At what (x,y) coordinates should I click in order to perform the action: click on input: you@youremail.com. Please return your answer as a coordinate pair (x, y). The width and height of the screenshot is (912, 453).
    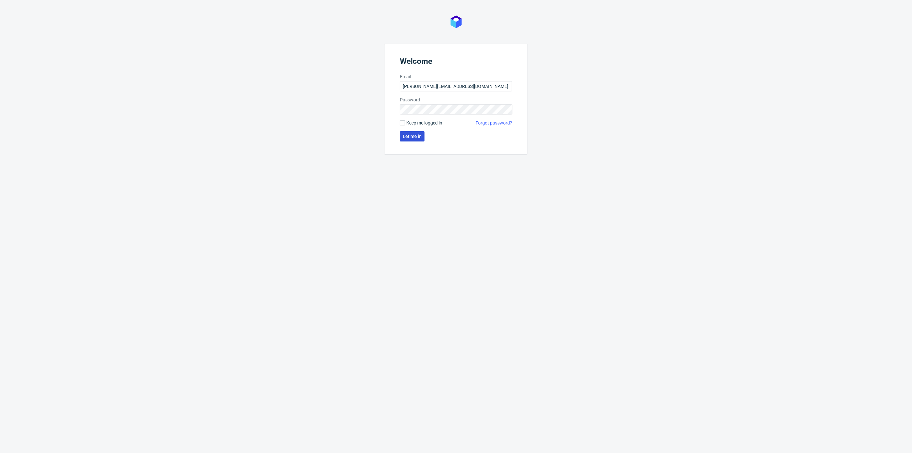
    Looking at the image, I should click on (456, 86).